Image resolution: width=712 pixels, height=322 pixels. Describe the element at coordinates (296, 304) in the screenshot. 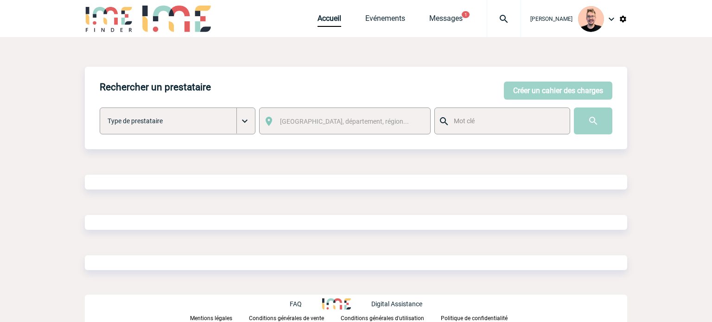

I see `p: FAQ` at that location.